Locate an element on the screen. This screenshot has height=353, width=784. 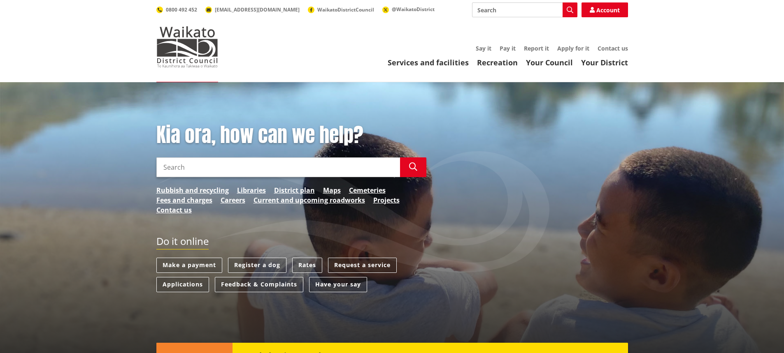
a: @WaikatoDistrict is located at coordinates (408, 9).